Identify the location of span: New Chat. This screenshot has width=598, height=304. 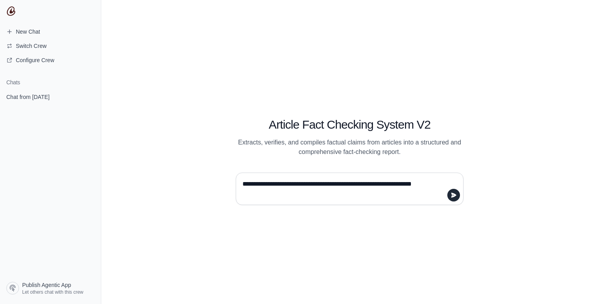
(28, 32).